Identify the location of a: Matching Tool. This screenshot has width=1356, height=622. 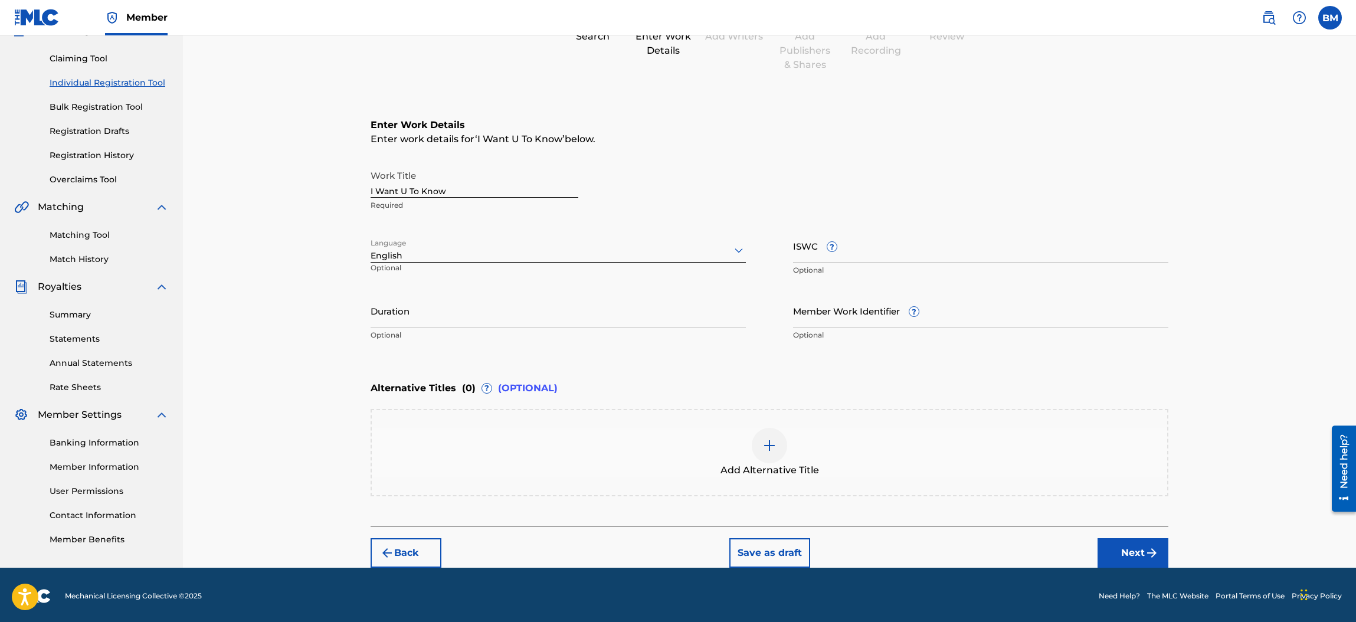
(109, 235).